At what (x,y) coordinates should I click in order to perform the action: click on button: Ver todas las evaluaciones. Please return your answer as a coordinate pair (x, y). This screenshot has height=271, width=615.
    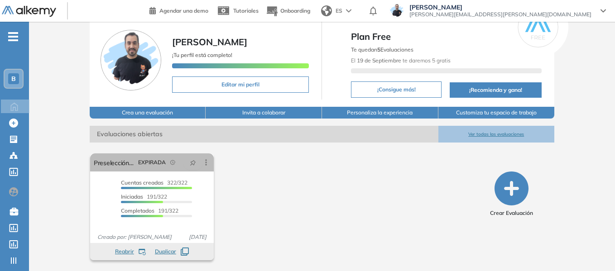
    Looking at the image, I should click on (497, 134).